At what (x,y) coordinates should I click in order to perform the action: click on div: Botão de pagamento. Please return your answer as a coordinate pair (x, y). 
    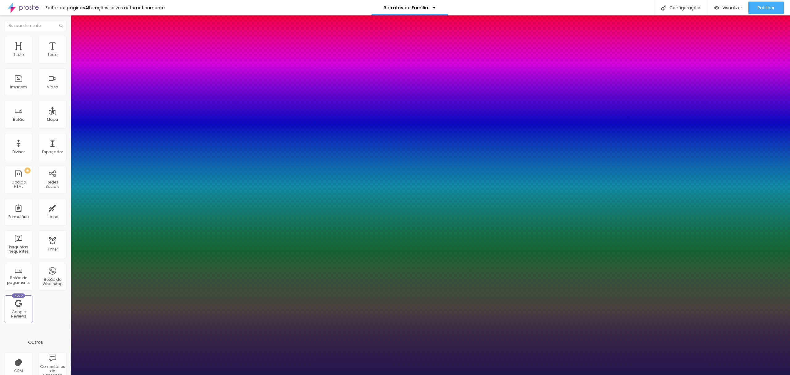
    Looking at the image, I should click on (18, 280).